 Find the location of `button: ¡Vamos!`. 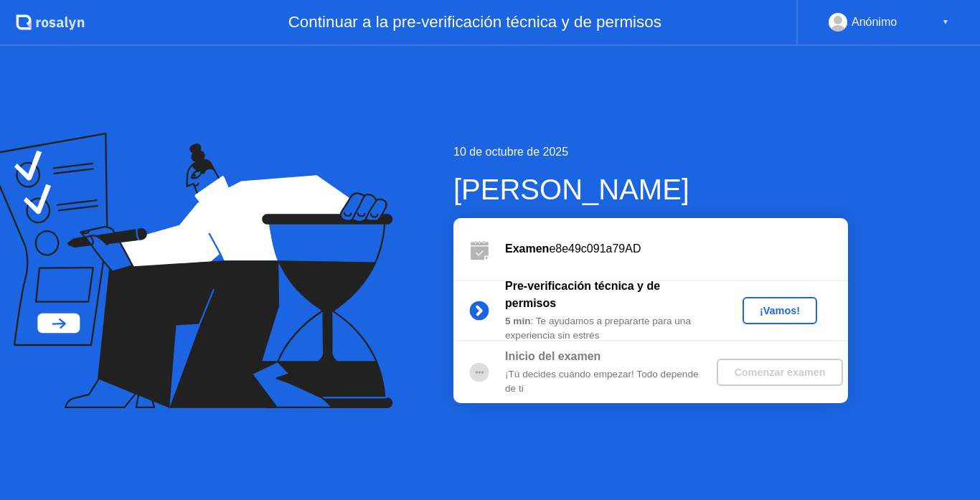

button: ¡Vamos! is located at coordinates (780, 311).